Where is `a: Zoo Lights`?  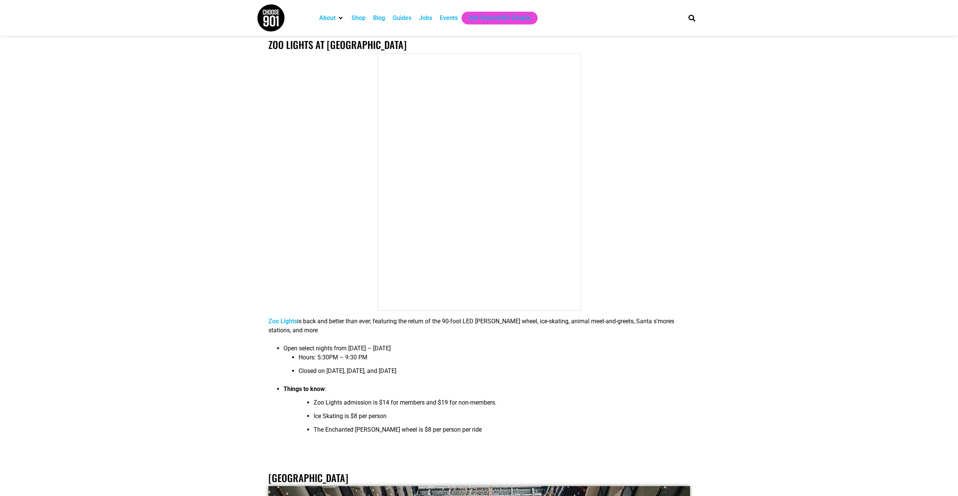
a: Zoo Lights is located at coordinates (283, 321).